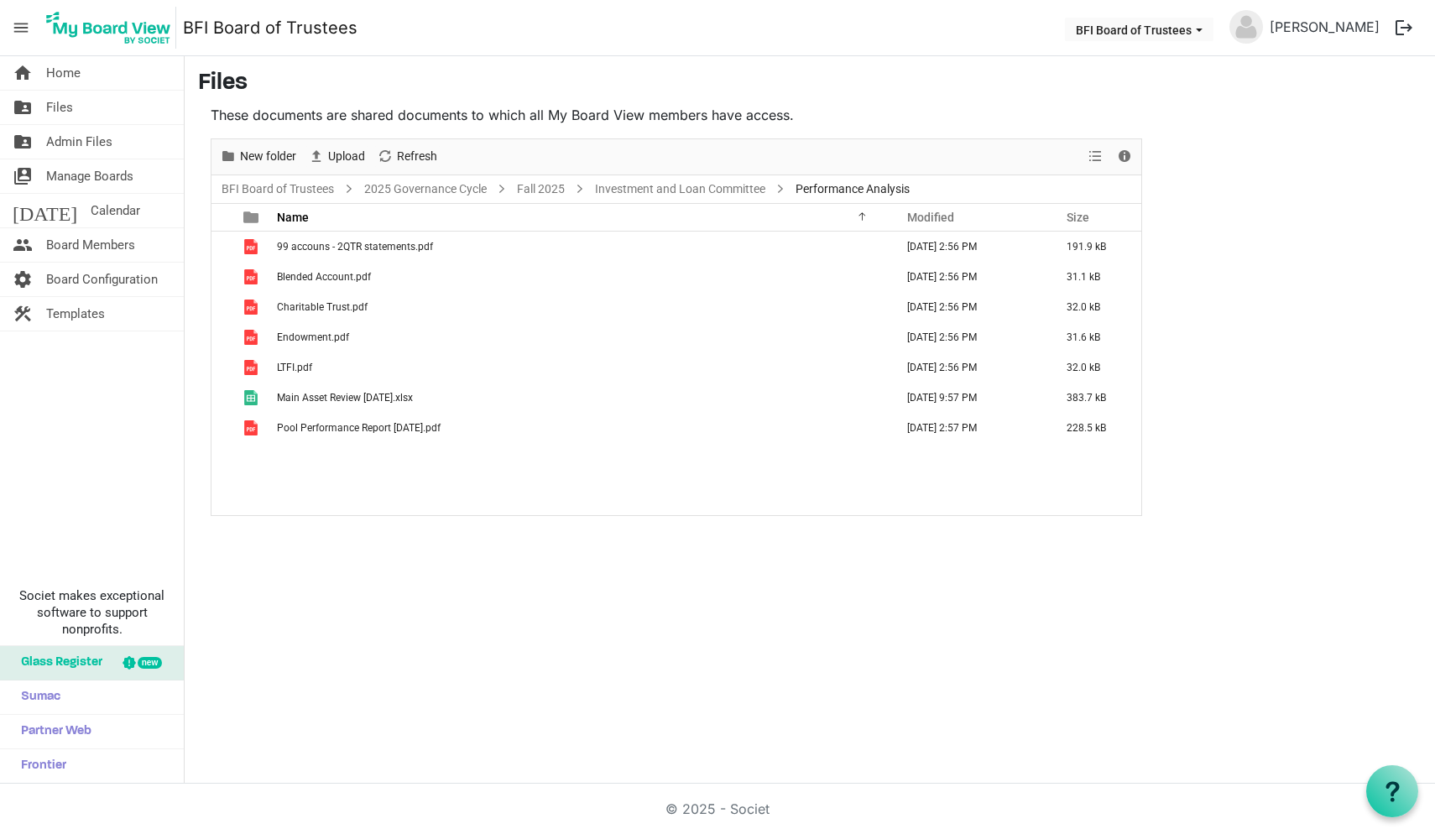 This screenshot has width=1435, height=834. What do you see at coordinates (1247, 27) in the screenshot?
I see `img: no-profile-picture.svg` at bounding box center [1247, 27].